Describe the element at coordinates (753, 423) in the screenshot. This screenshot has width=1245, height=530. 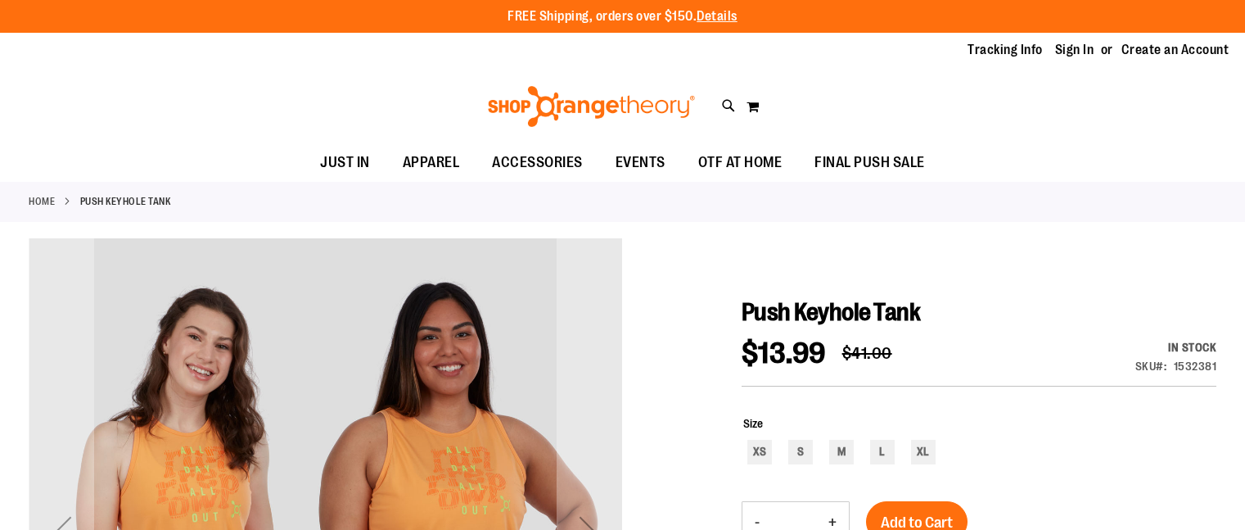
I see `span: Size` at that location.